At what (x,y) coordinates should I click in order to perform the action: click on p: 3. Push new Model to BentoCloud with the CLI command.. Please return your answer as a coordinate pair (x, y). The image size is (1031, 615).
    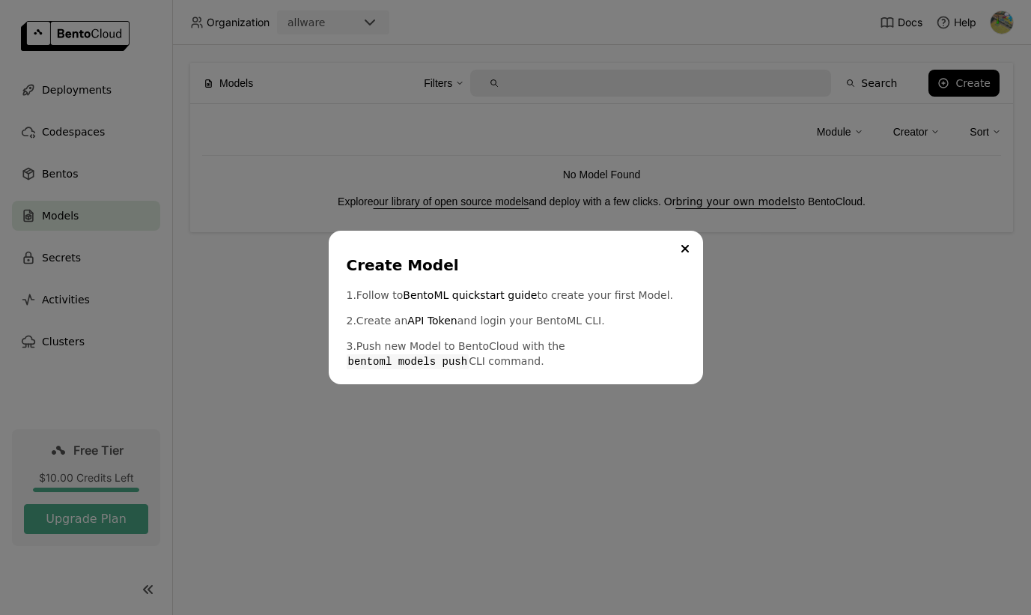
    Looking at the image, I should click on (516, 353).